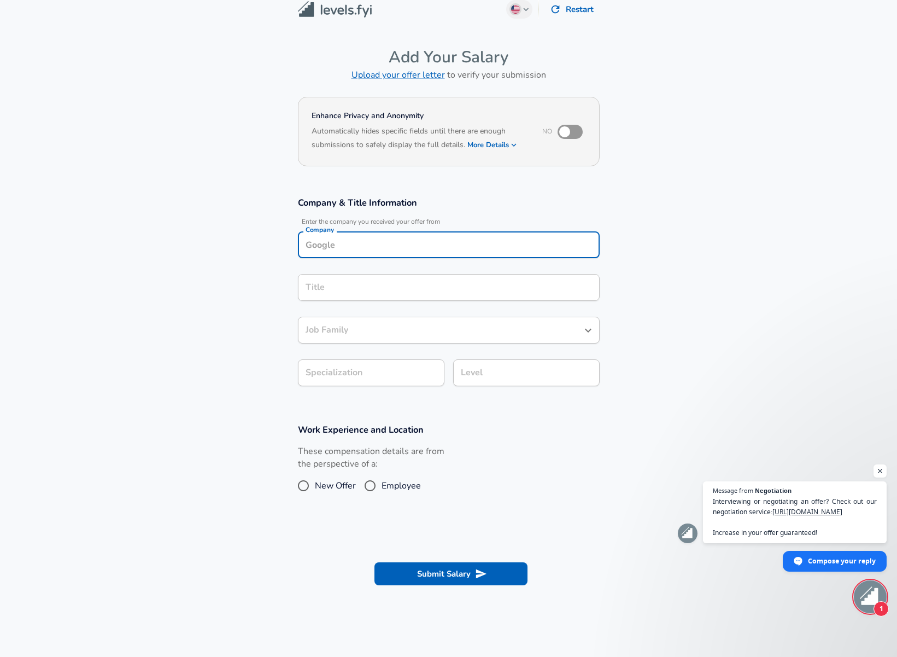 The image size is (897, 657). What do you see at coordinates (795, 517) in the screenshot?
I see `span: Interviewing or negotiating an offer? Check out our negotiation service: Increase in your offer g...` at bounding box center [795, 517].